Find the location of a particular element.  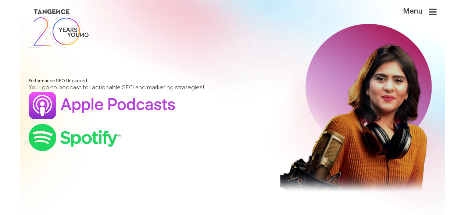

p: Your go-to podcast for actionable SEO and marketing strategies! is located at coordinates (145, 88).